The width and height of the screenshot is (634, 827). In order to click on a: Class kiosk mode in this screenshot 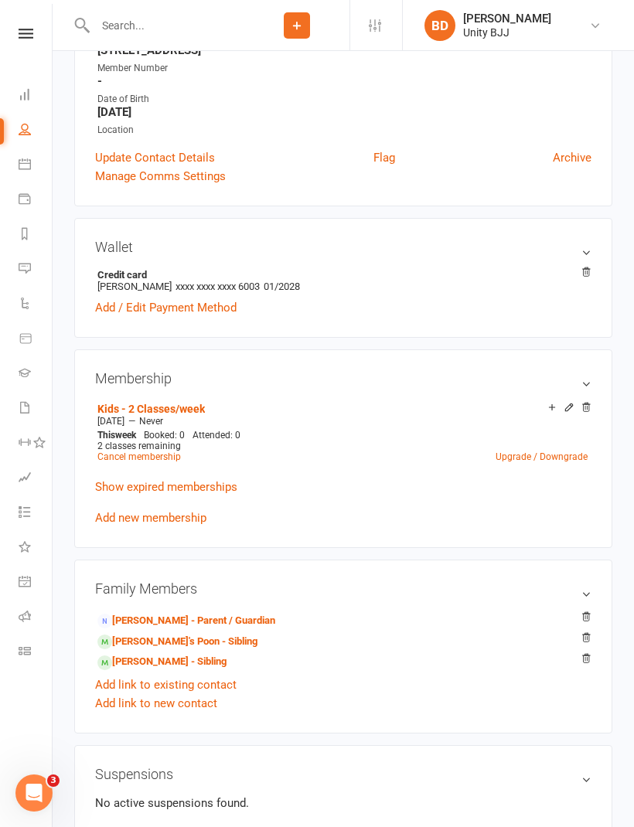, I will do `click(36, 652)`.